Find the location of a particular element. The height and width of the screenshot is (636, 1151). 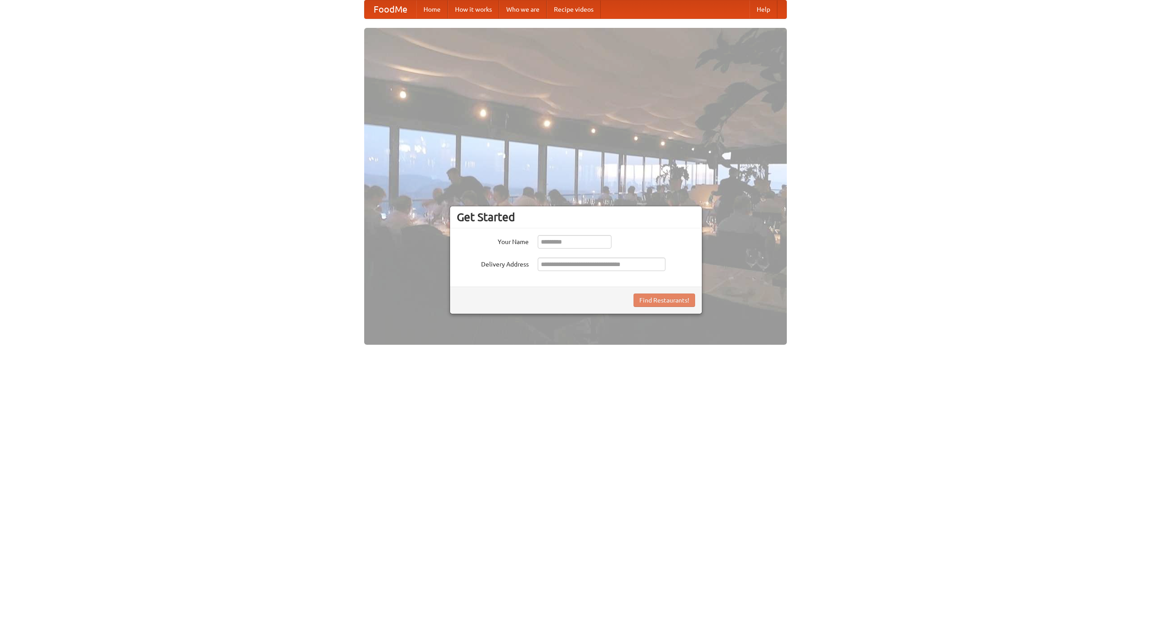

a: Help is located at coordinates (764, 9).